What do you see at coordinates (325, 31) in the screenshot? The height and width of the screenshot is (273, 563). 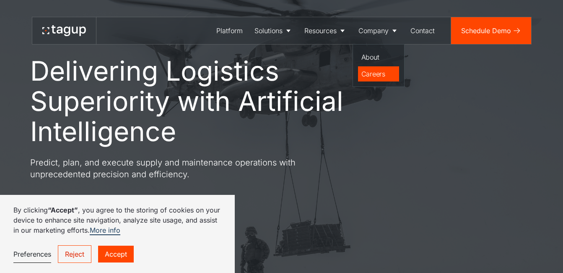 I see `a: Resources` at bounding box center [325, 31].